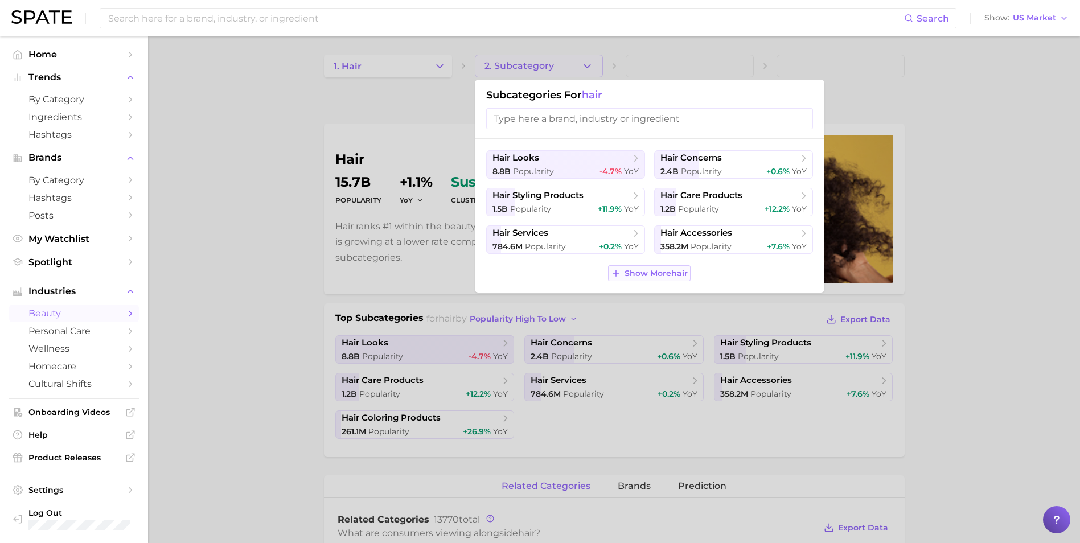 Image resolution: width=1080 pixels, height=543 pixels. What do you see at coordinates (656, 273) in the screenshot?
I see `span: Show More hair` at bounding box center [656, 273].